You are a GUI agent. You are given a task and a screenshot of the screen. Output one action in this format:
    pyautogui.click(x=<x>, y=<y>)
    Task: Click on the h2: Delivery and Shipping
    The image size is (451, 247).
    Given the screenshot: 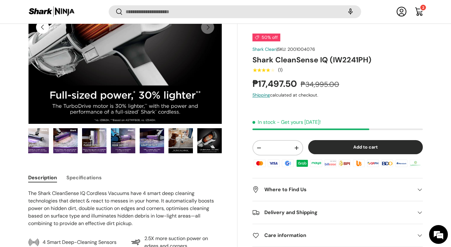 What is the action you would take?
    pyautogui.click(x=333, y=213)
    